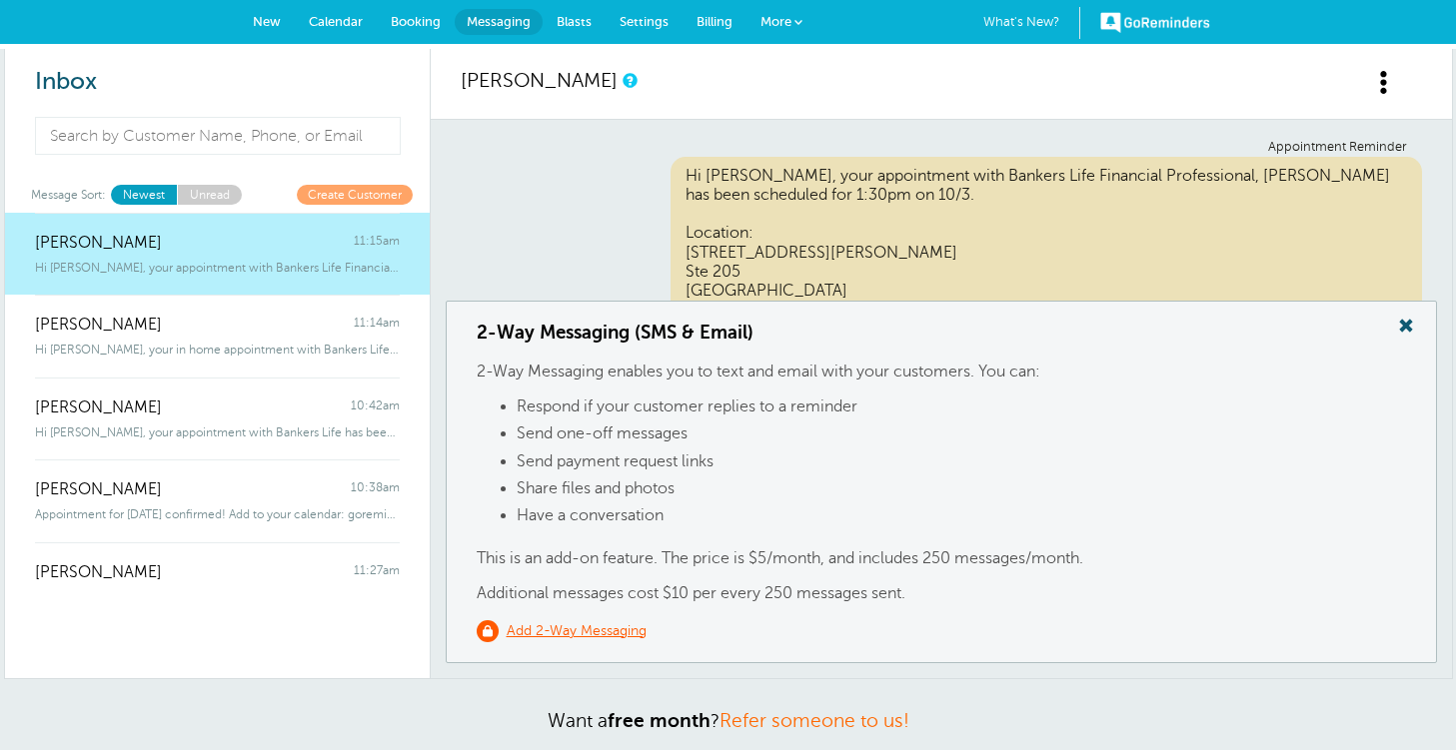 This screenshot has width=1456, height=750. Describe the element at coordinates (775, 21) in the screenshot. I see `span: More` at that location.